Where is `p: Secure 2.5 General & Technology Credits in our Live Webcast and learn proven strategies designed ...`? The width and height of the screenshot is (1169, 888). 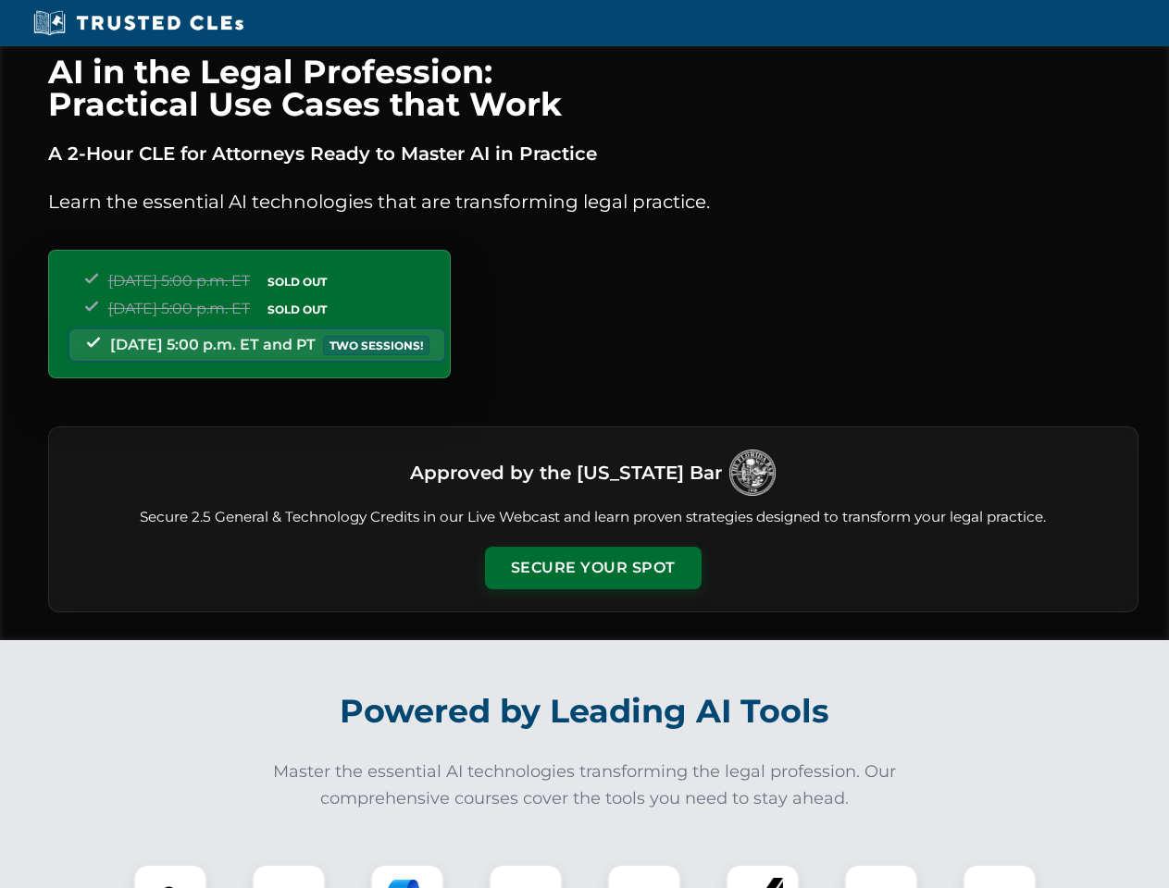
p: Secure 2.5 General & Technology Credits in our Live Webcast and learn proven strategies designed ... is located at coordinates (593, 517).